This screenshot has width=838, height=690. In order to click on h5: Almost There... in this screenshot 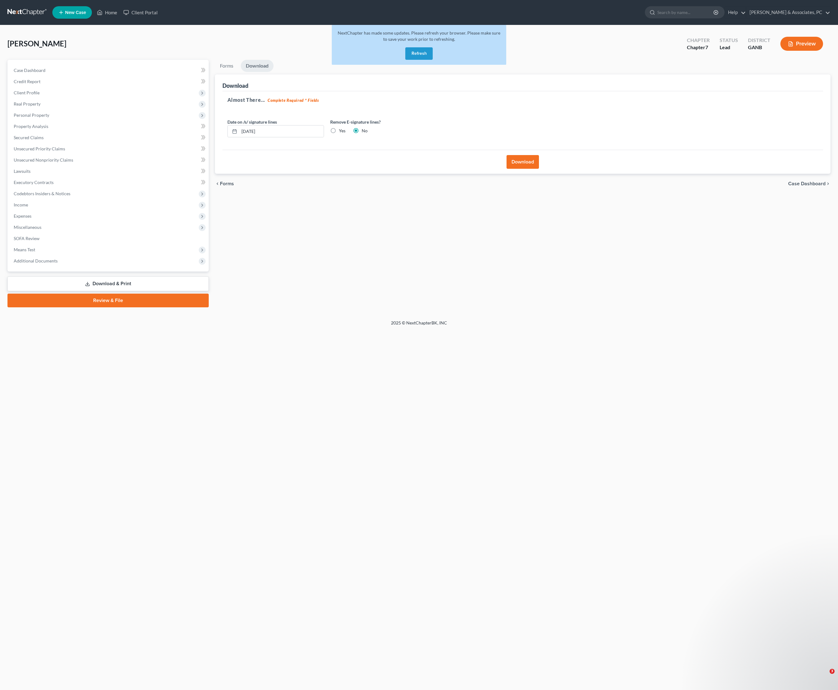, I will do `click(523, 100)`.